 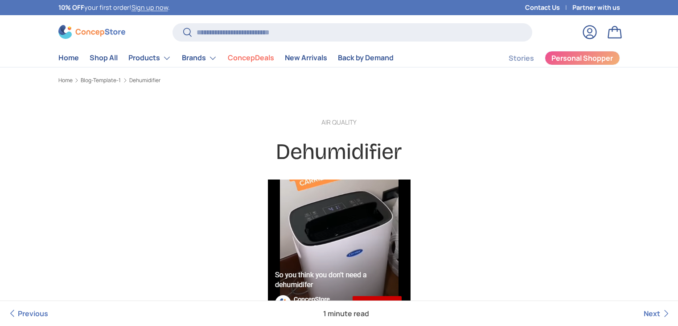 I want to click on a: Products, so click(x=150, y=58).